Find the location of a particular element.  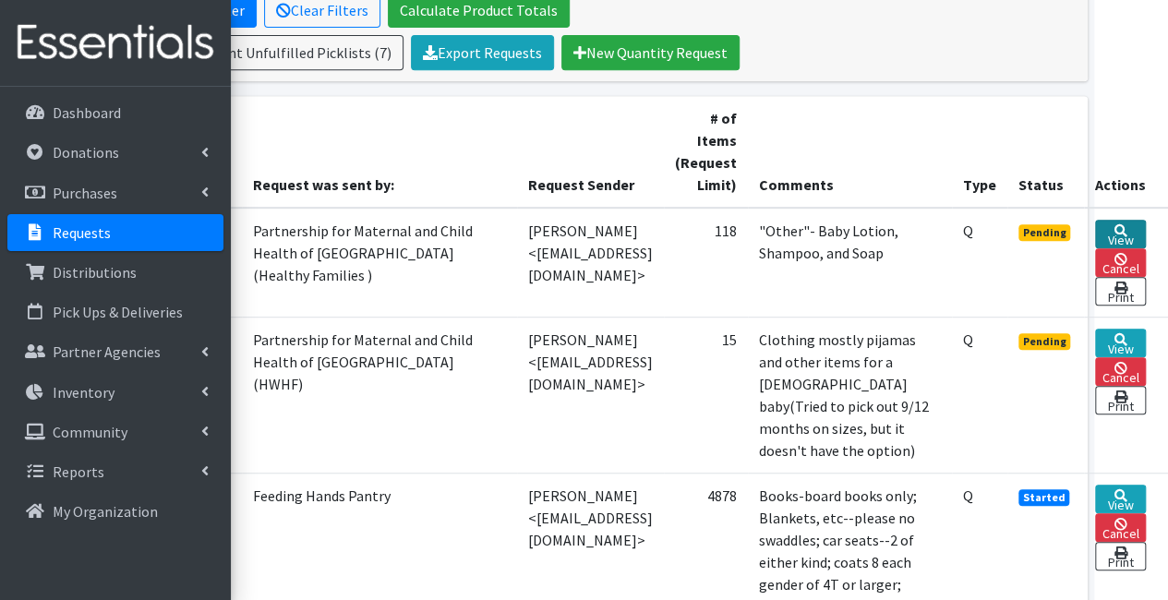

a: Distributions is located at coordinates (115, 272).